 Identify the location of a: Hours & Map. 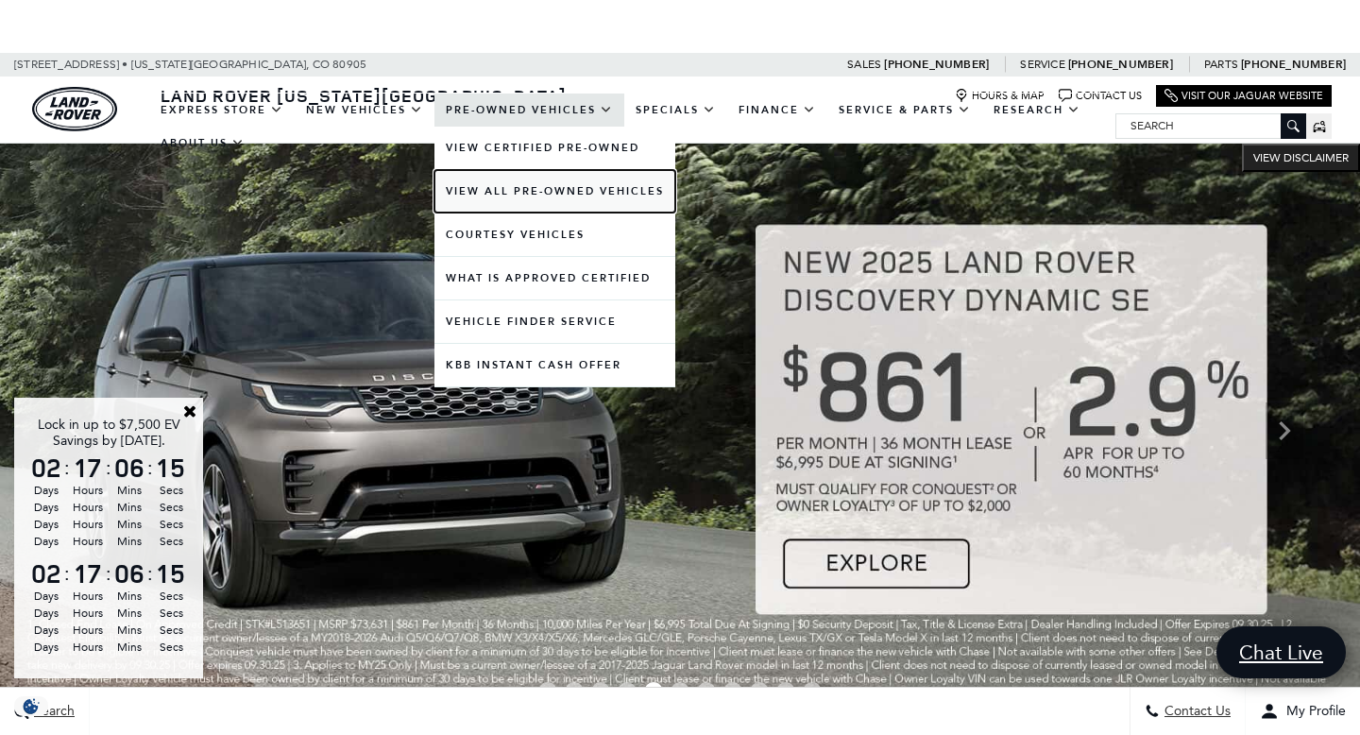
(999, 95).